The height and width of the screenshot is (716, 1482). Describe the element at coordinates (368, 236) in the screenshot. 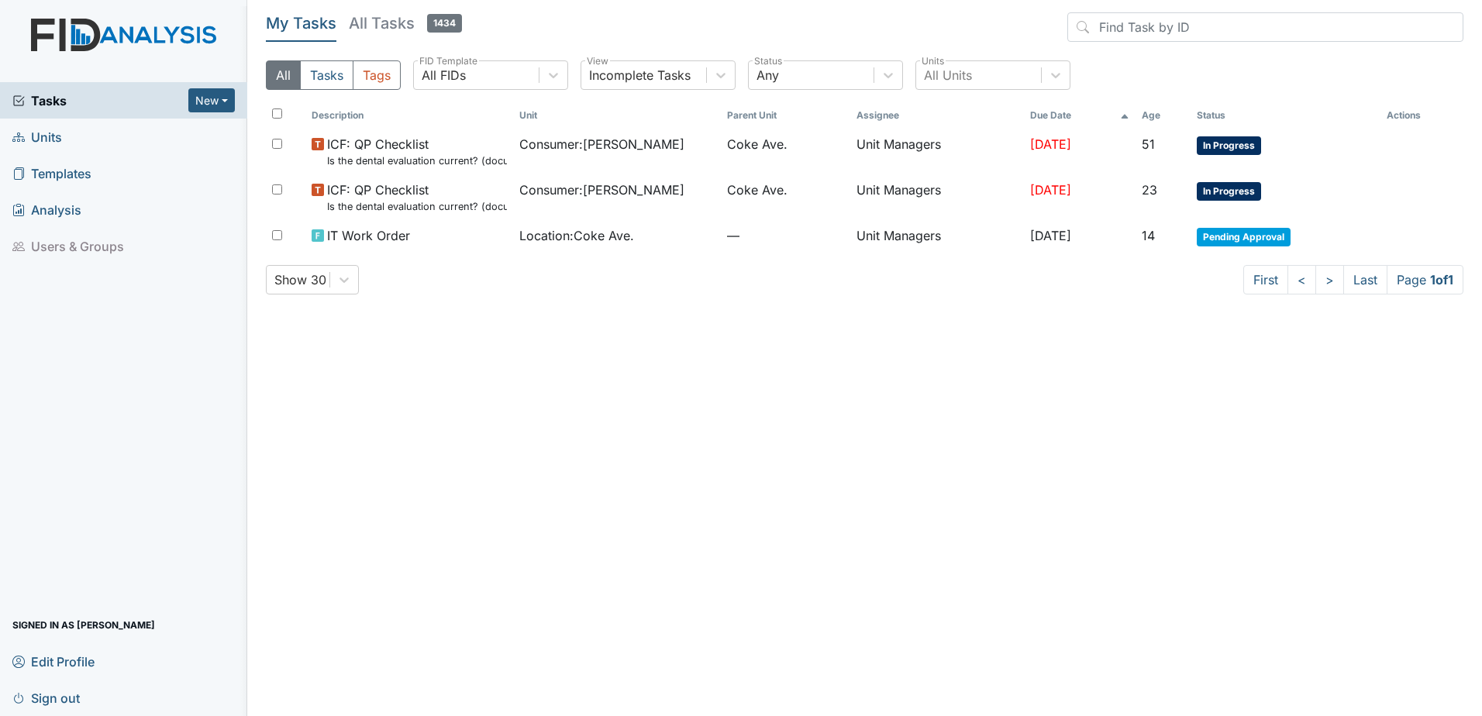

I see `span: IT Work Order` at that location.